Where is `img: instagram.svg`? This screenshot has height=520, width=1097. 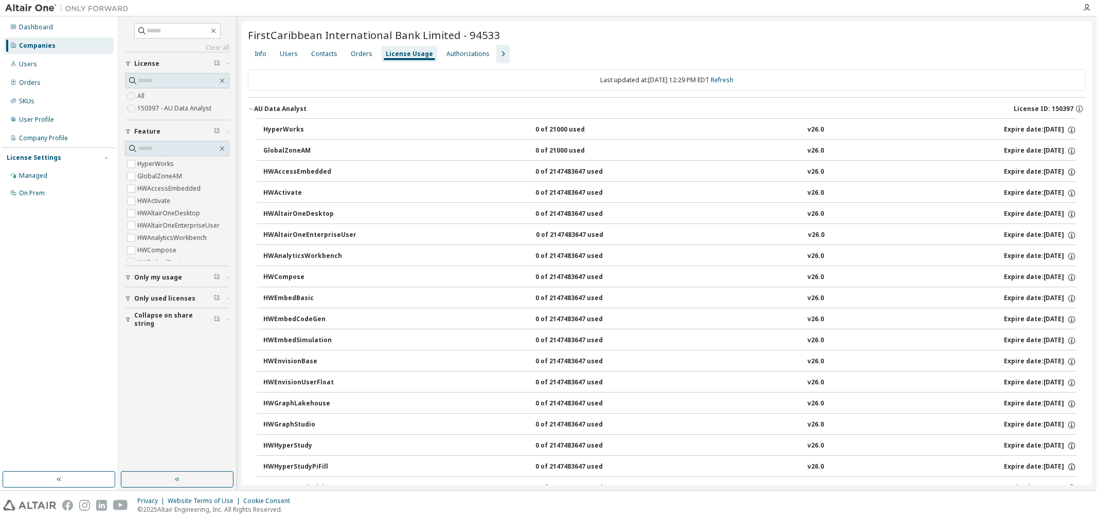 img: instagram.svg is located at coordinates (84, 505).